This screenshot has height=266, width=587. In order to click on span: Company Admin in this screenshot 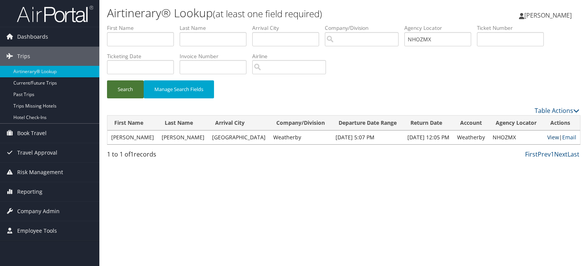, I will do `click(38, 211)`.